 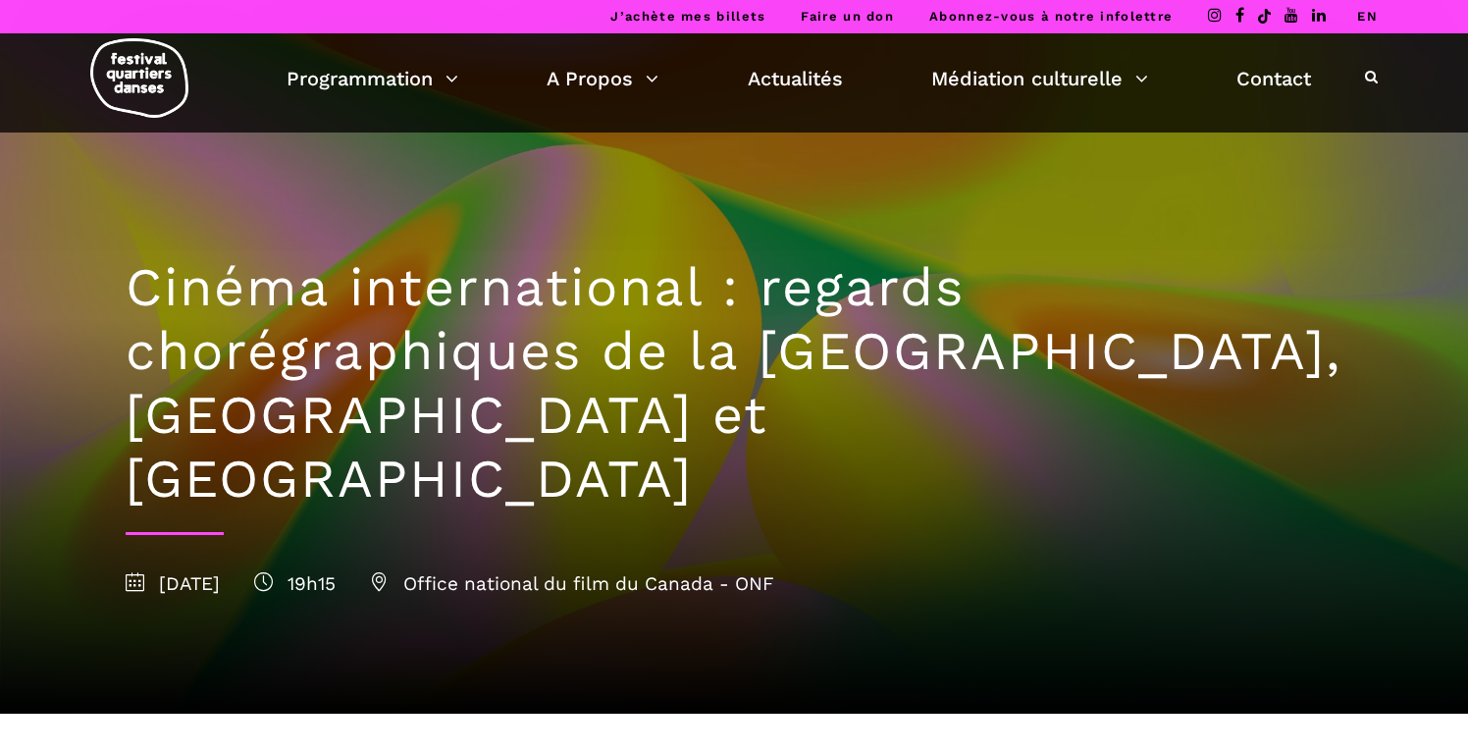 What do you see at coordinates (688, 16) in the screenshot?
I see `a: J’achète mes billets` at bounding box center [688, 16].